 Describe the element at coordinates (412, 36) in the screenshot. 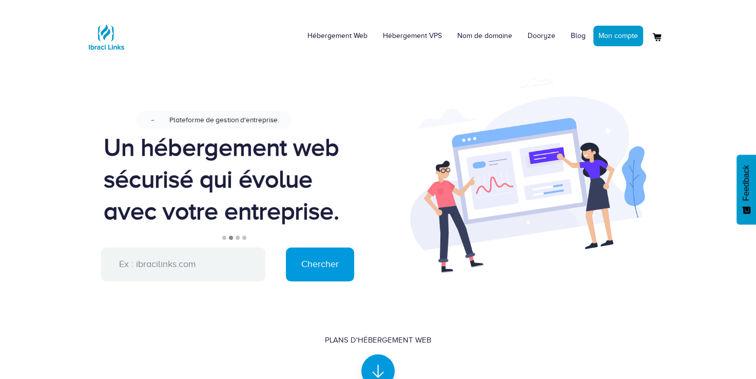

I see `a: Hébergement VPS` at that location.